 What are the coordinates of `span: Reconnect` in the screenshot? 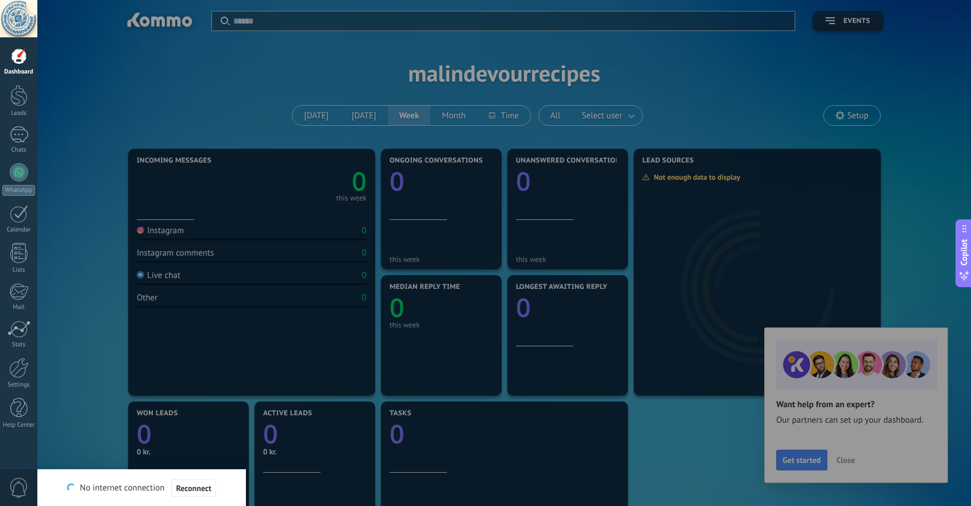 It's located at (193, 488).